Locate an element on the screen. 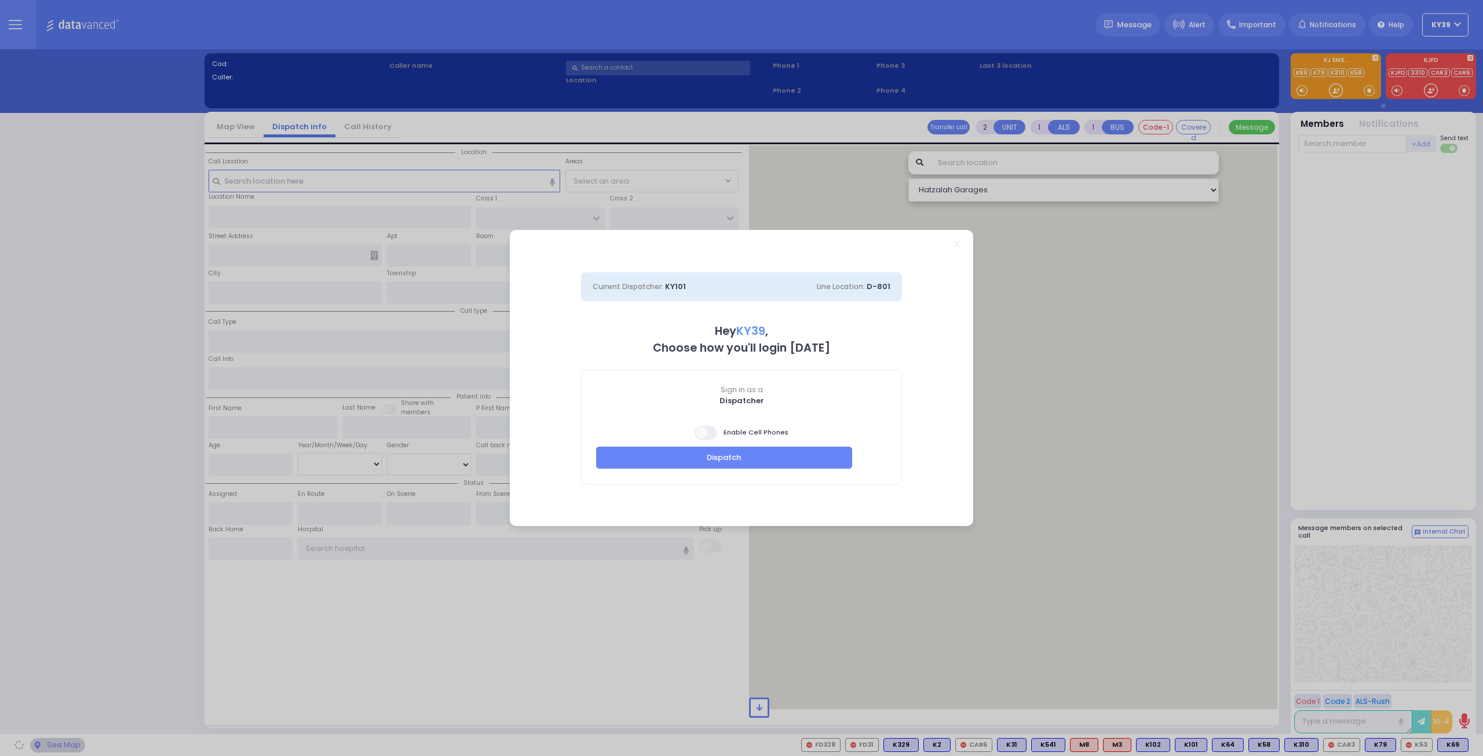  b: Hey , is located at coordinates (742, 331).